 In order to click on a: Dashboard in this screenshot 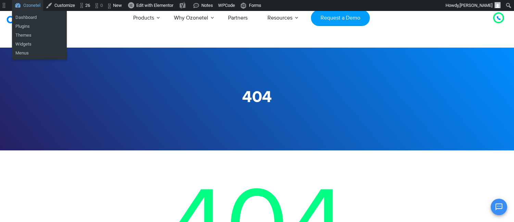, I will do `click(39, 17)`.